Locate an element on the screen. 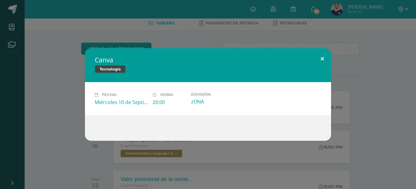 The height and width of the screenshot is (189, 416). div: Miércoles 10 de Septiembre is located at coordinates (121, 102).